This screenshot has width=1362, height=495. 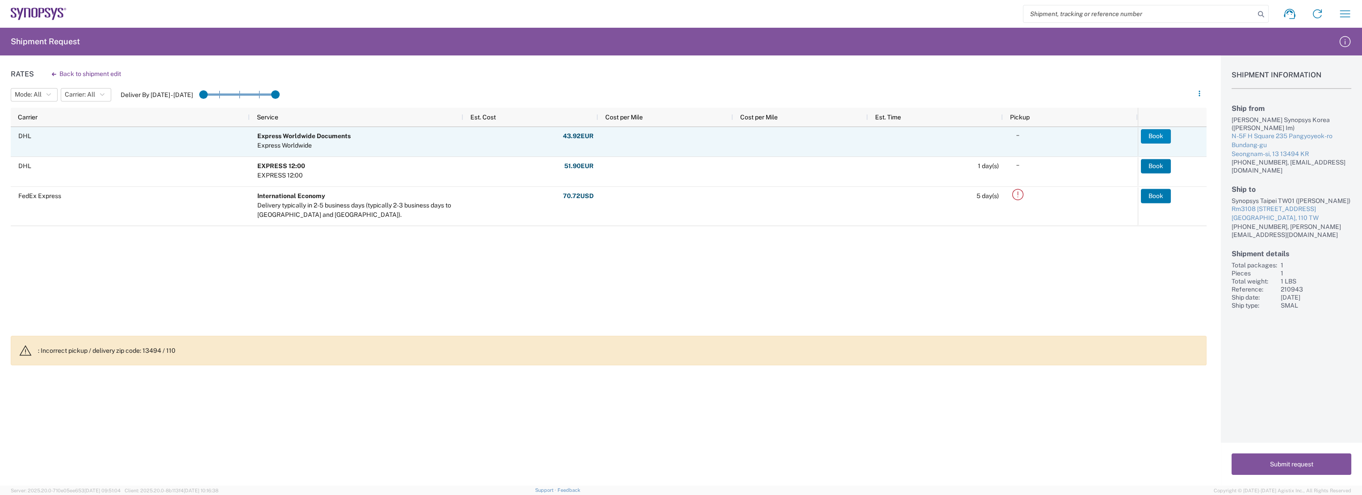 What do you see at coordinates (172, 490) in the screenshot?
I see `span: Client: 2025.20.0-8b113f4` at bounding box center [172, 490].